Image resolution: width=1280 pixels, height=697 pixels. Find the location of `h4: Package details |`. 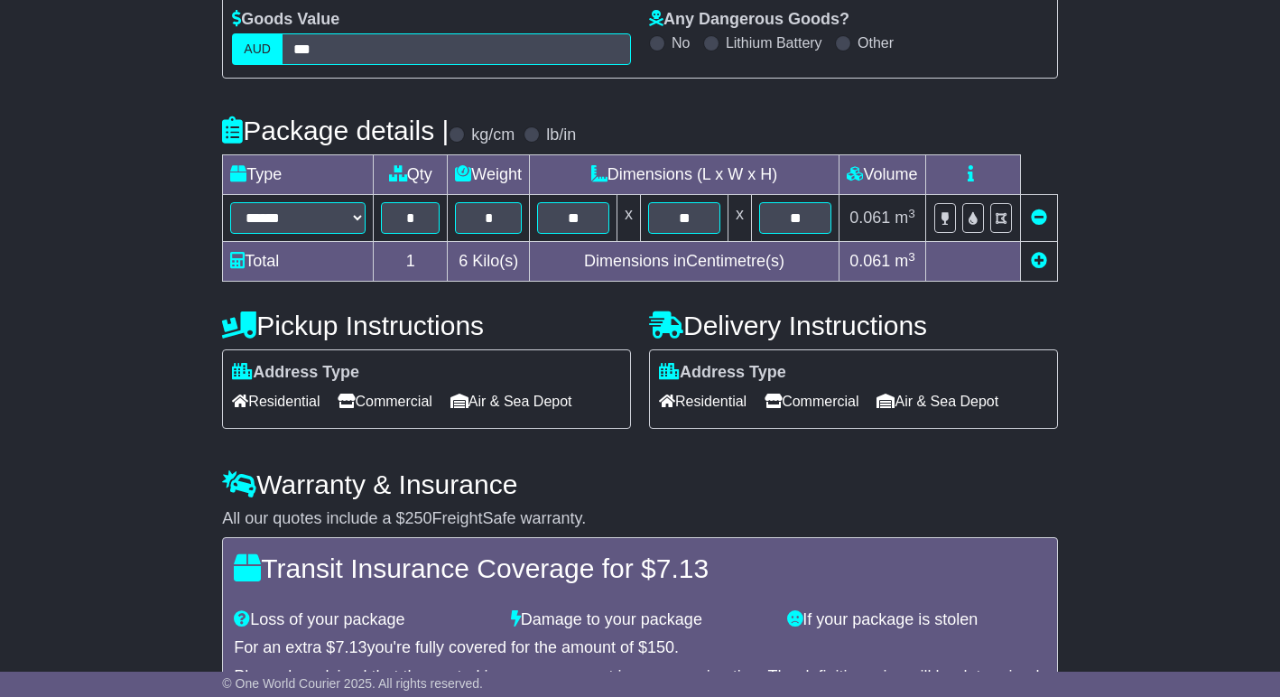

h4: Package details | is located at coordinates (335, 130).